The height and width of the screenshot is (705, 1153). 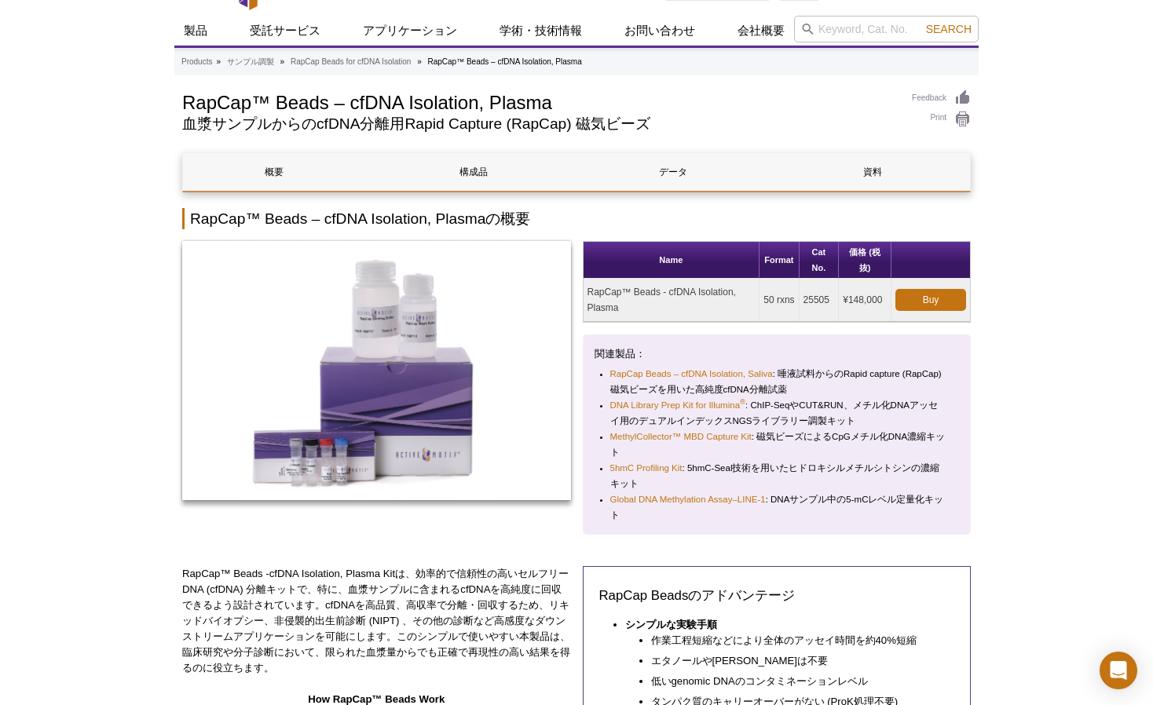 I want to click on td: ¥148,000, so click(x=865, y=300).